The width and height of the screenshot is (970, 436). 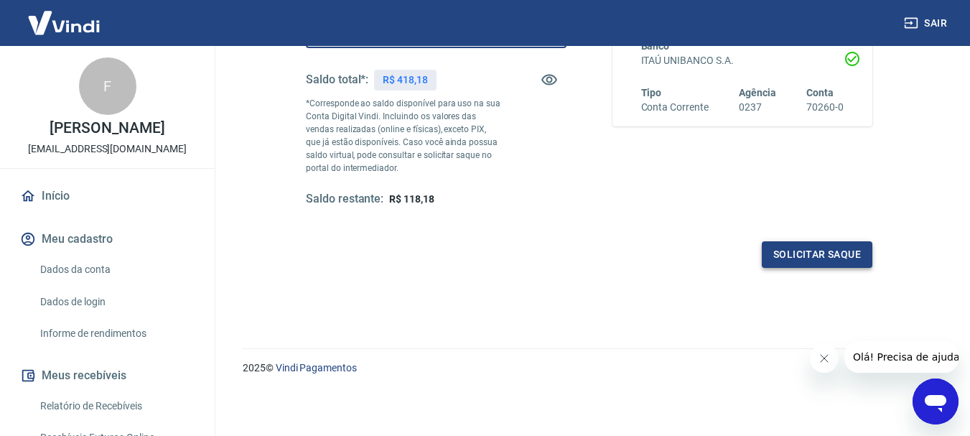 What do you see at coordinates (825, 107) in the screenshot?
I see `h6: 70260-0` at bounding box center [825, 107].